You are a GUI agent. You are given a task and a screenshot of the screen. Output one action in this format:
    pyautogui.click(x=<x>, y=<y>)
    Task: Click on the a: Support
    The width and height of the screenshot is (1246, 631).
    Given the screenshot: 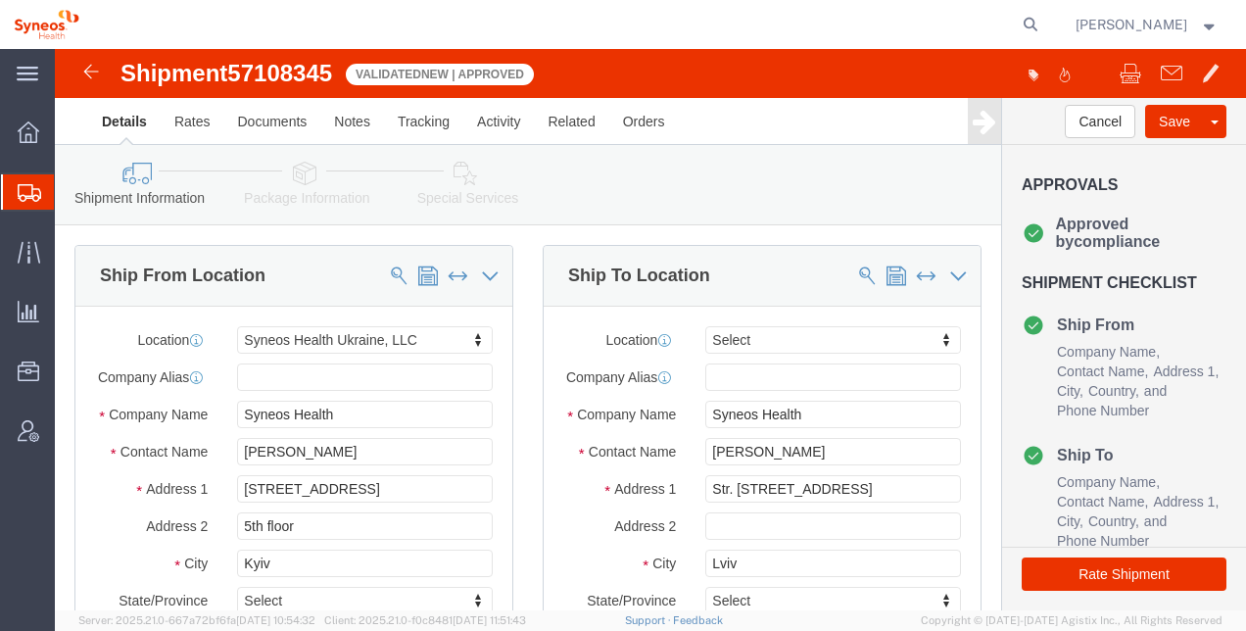 What is the action you would take?
    pyautogui.click(x=650, y=620)
    